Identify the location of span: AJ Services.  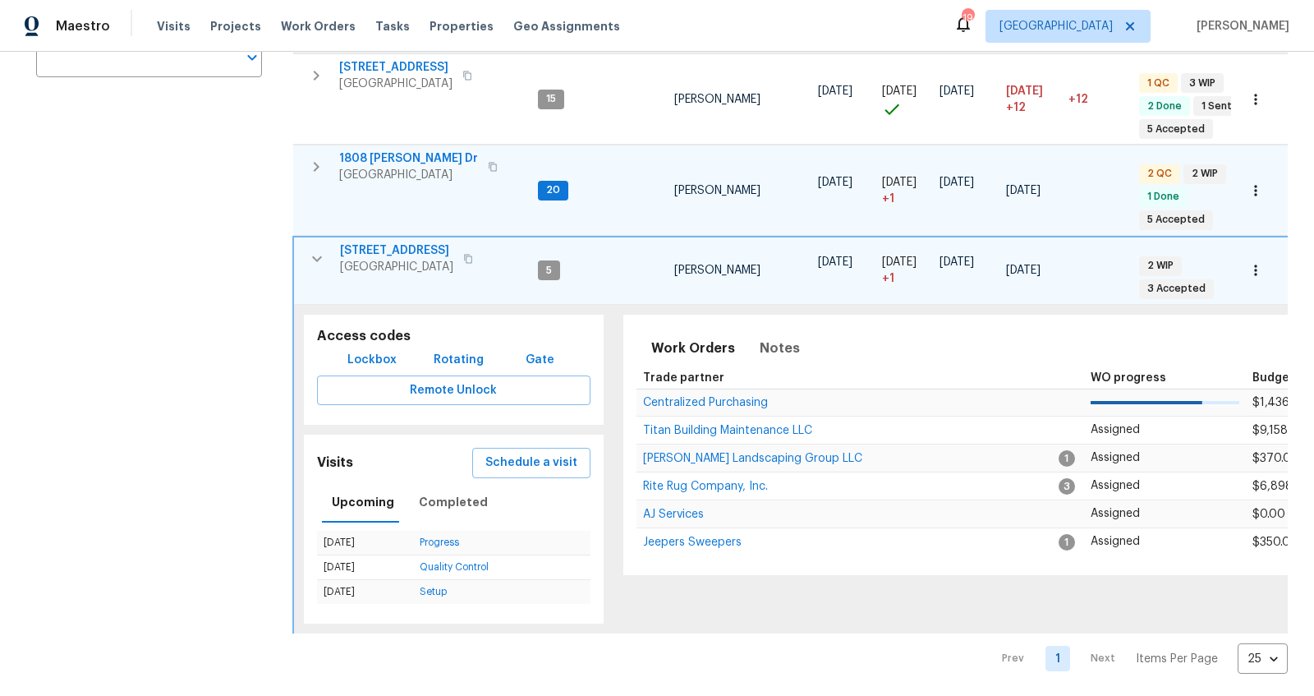
(674, 514).